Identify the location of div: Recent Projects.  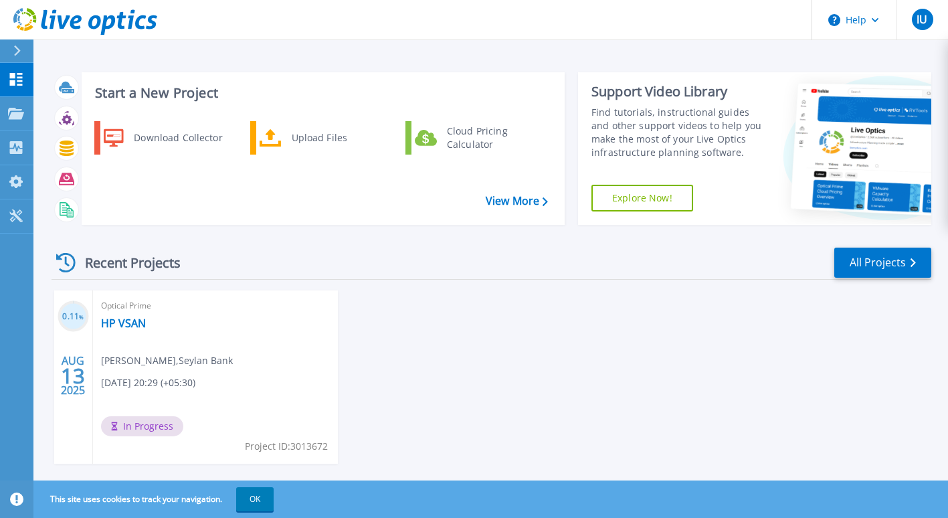
(125, 262).